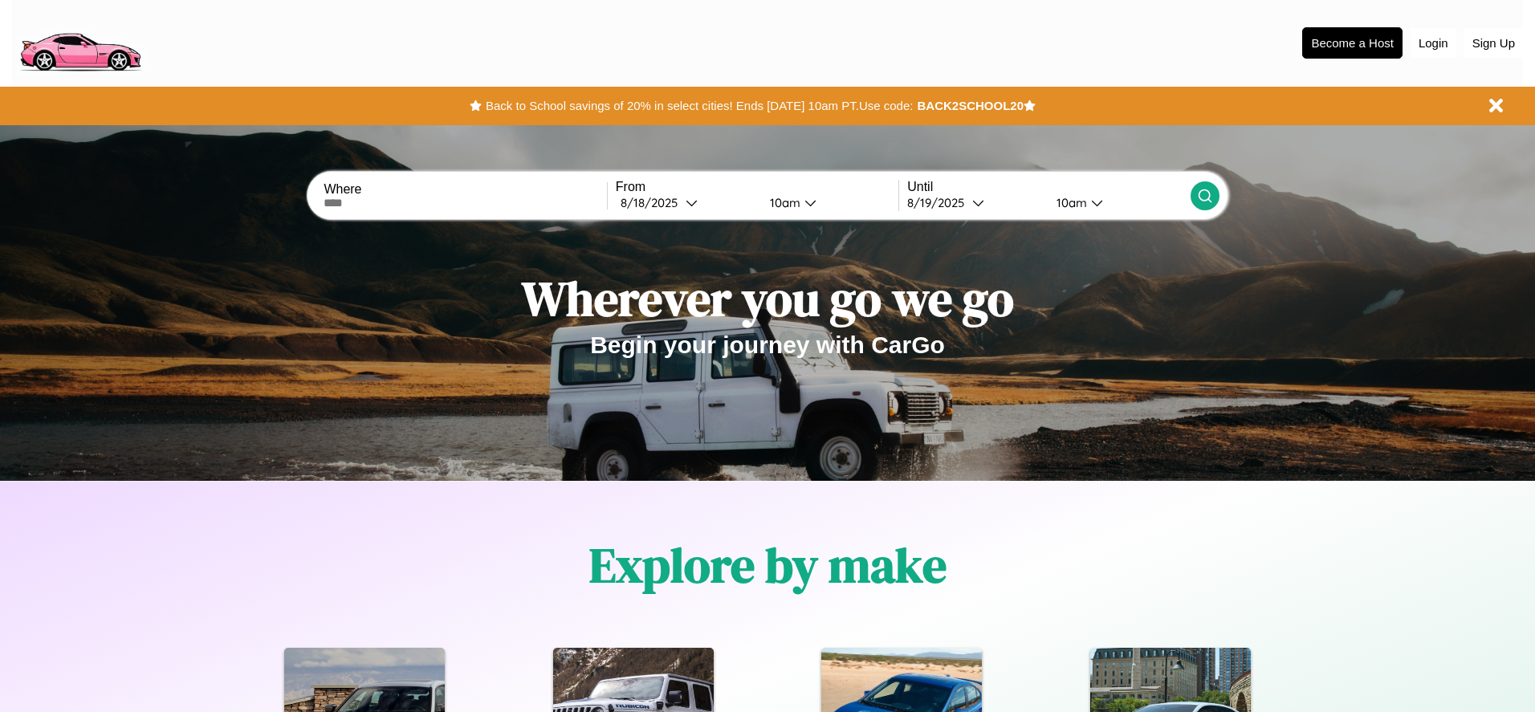  Describe the element at coordinates (1494, 43) in the screenshot. I see `button: Sign Up` at that location.